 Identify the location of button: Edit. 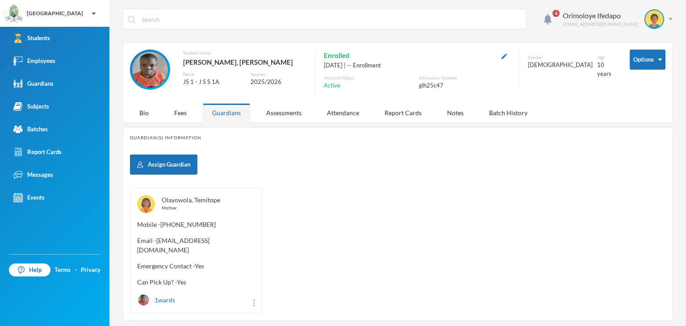
(504, 55).